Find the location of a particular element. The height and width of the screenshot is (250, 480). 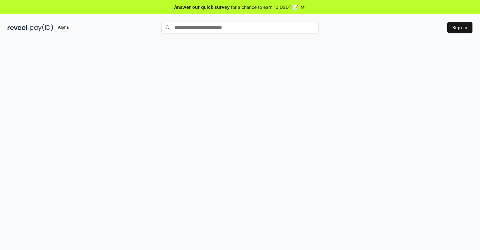

img: pay_id is located at coordinates (42, 27).